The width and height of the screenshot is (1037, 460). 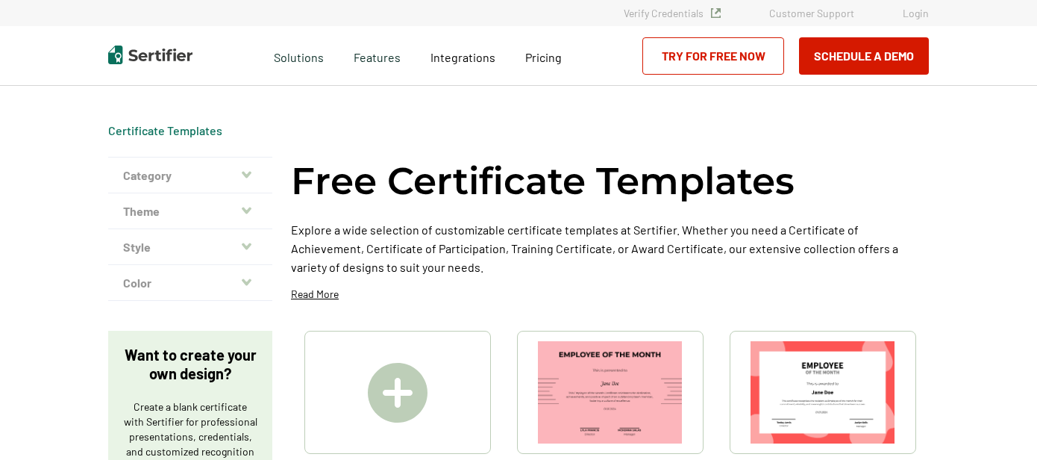 What do you see at coordinates (672, 13) in the screenshot?
I see `a: Verify Credentials` at bounding box center [672, 13].